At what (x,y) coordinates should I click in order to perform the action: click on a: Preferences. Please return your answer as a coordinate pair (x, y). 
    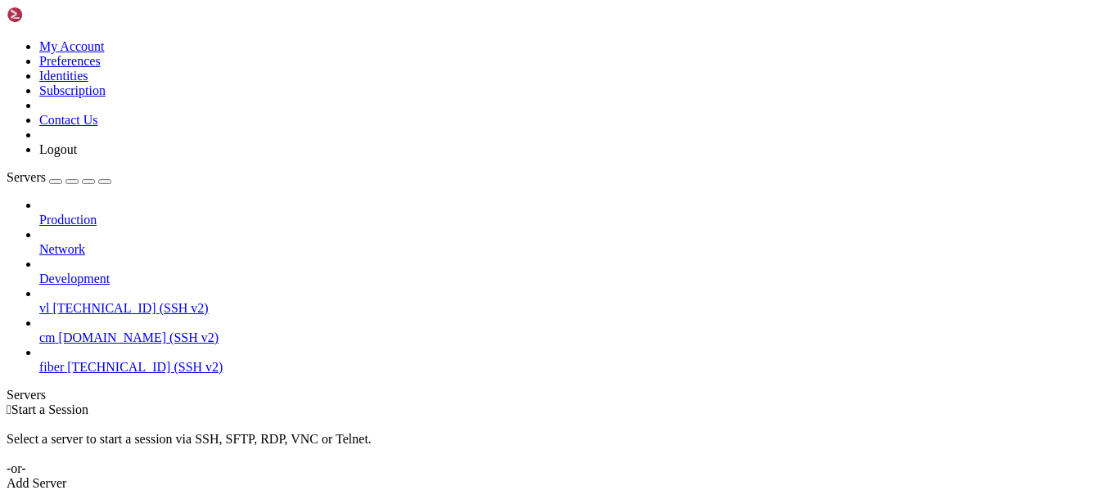
    Looking at the image, I should click on (70, 61).